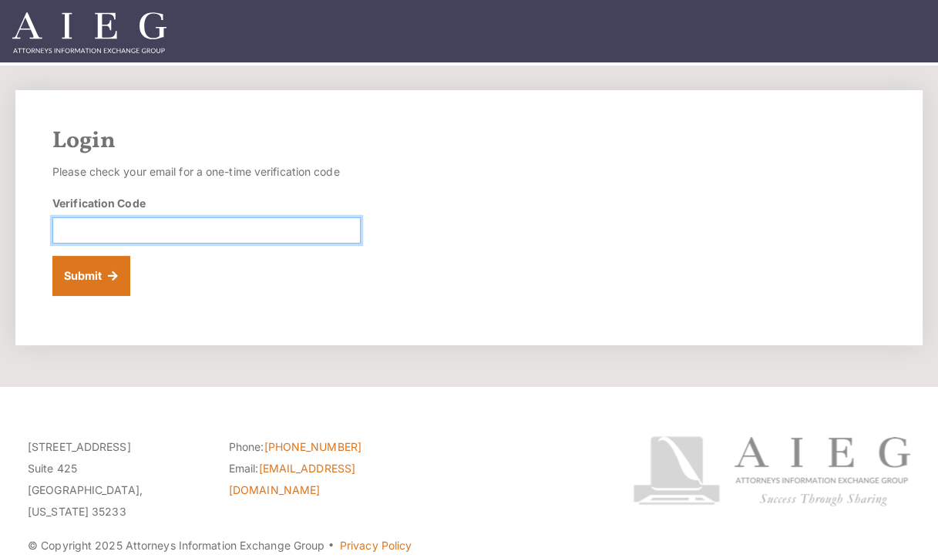 The width and height of the screenshot is (938, 558). What do you see at coordinates (771, 471) in the screenshot?
I see `img: Attorneys Information Exchange Group logo` at bounding box center [771, 471].